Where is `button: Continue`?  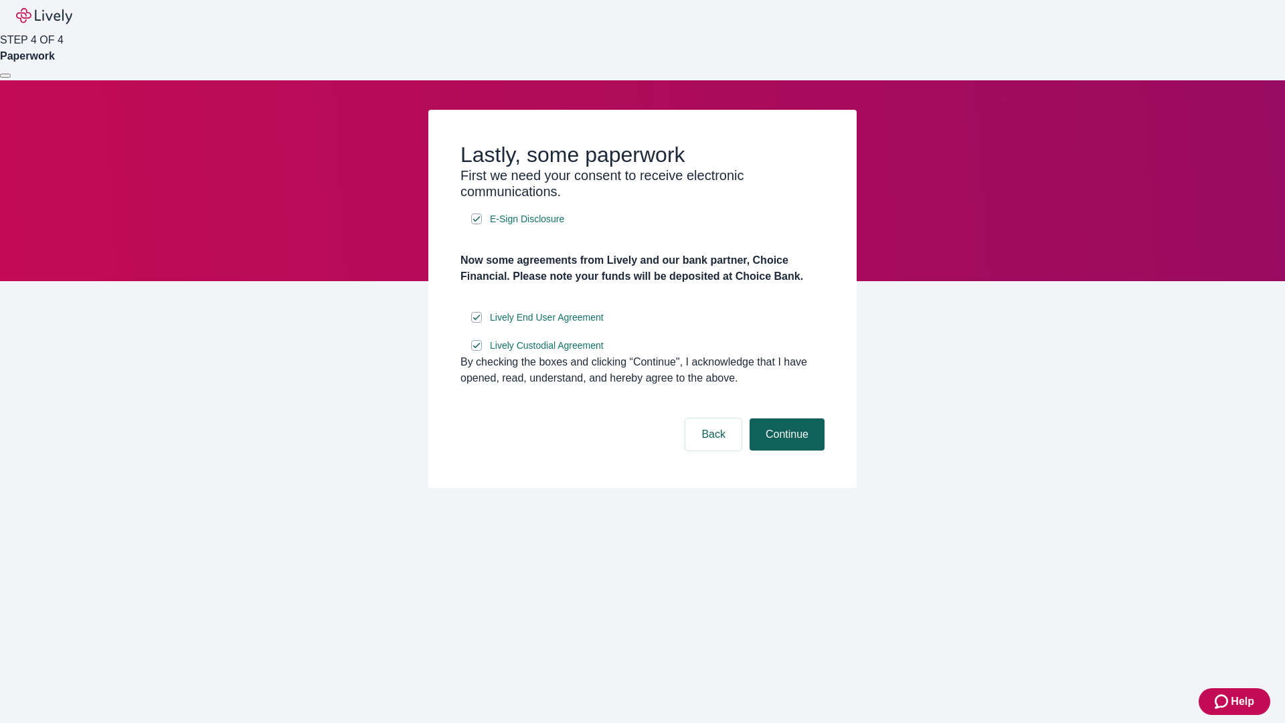 button: Continue is located at coordinates (787, 435).